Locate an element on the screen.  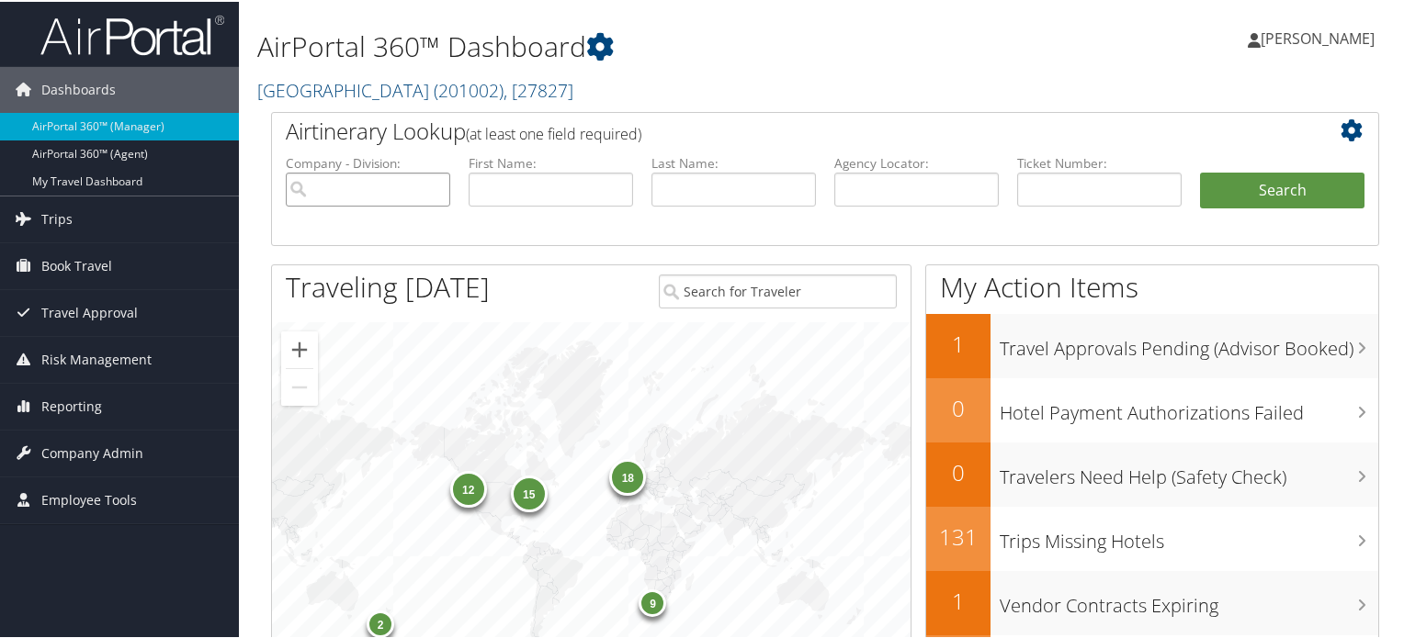
label: First Name: is located at coordinates (550, 162).